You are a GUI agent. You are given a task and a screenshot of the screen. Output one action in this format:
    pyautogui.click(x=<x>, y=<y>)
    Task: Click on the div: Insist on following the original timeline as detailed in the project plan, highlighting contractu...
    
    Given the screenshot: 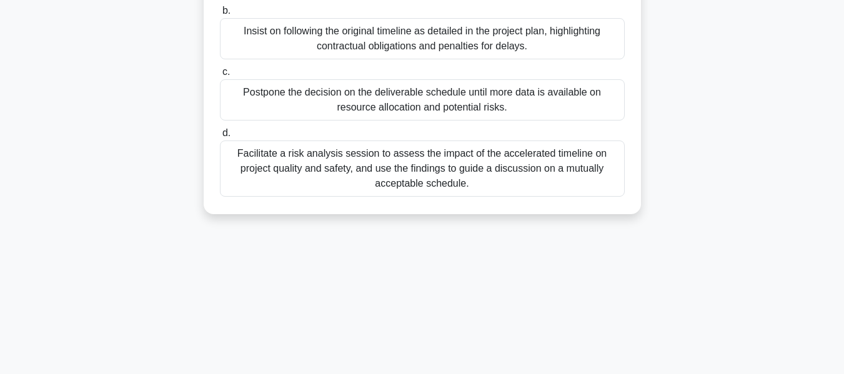 What is the action you would take?
    pyautogui.click(x=422, y=39)
    